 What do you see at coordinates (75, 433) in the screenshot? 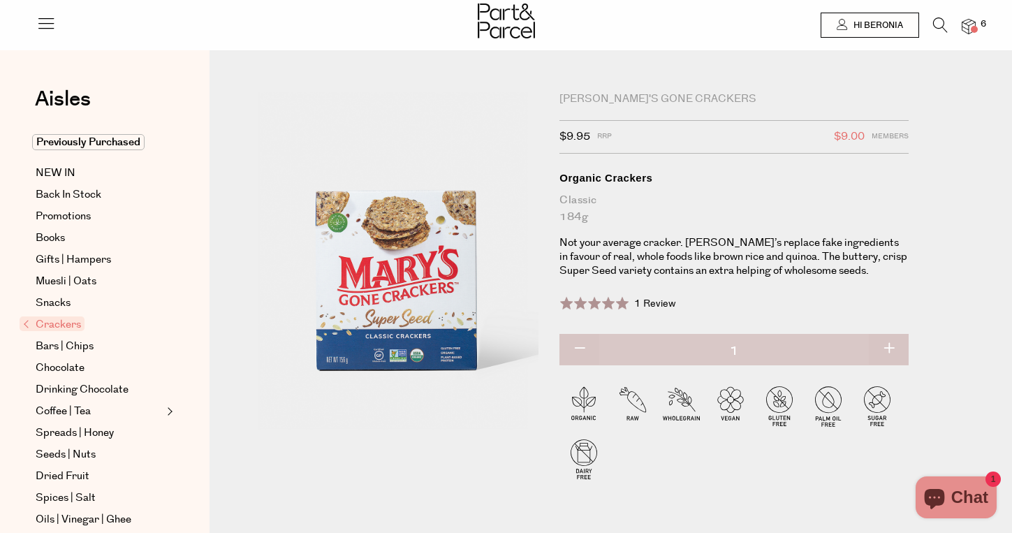
I see `span: Spreads | Honey` at bounding box center [75, 433].